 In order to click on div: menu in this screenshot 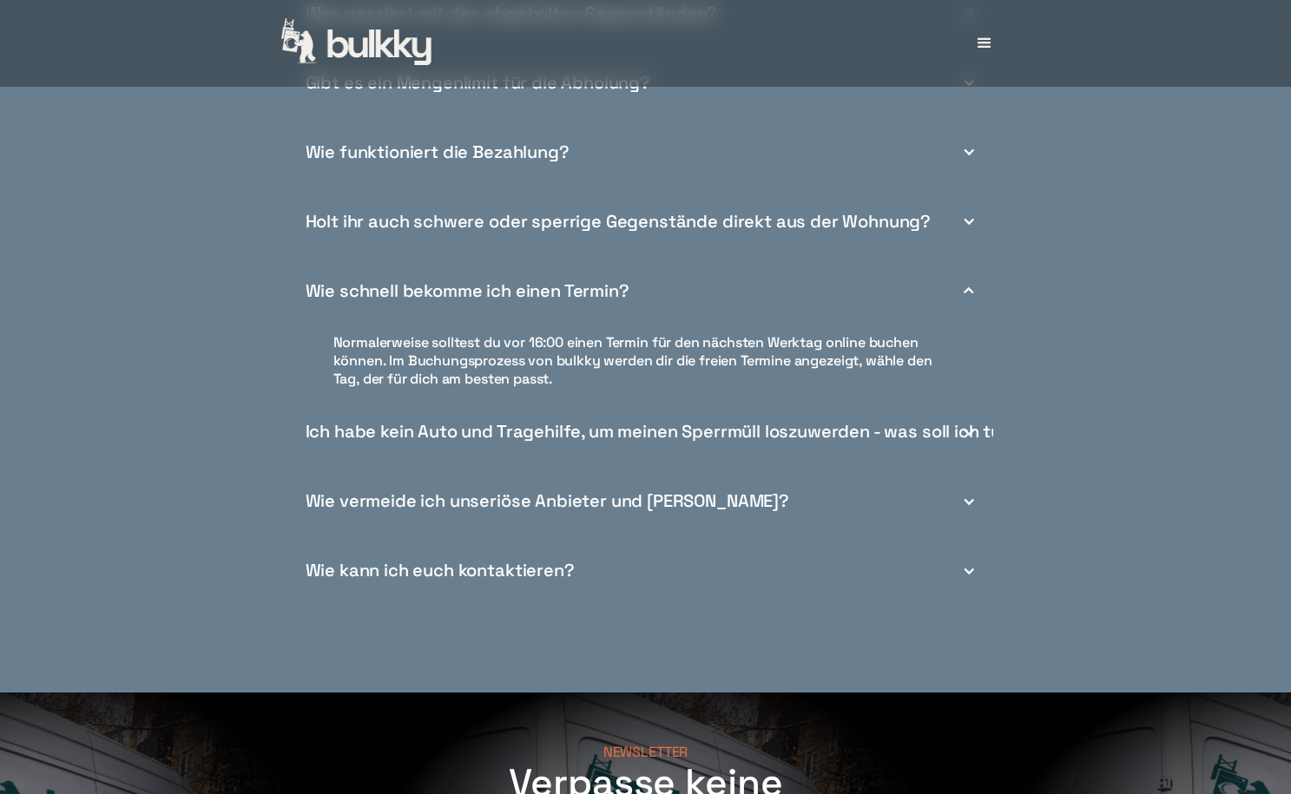, I will do `click(985, 43)`.